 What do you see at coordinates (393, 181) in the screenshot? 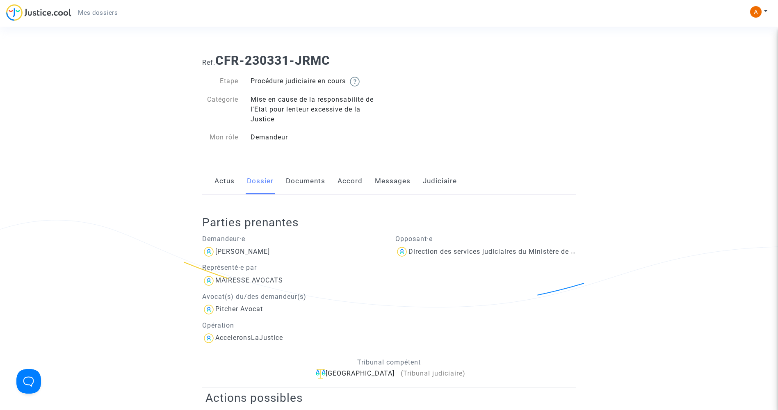
I see `a: Messages` at bounding box center [393, 181].